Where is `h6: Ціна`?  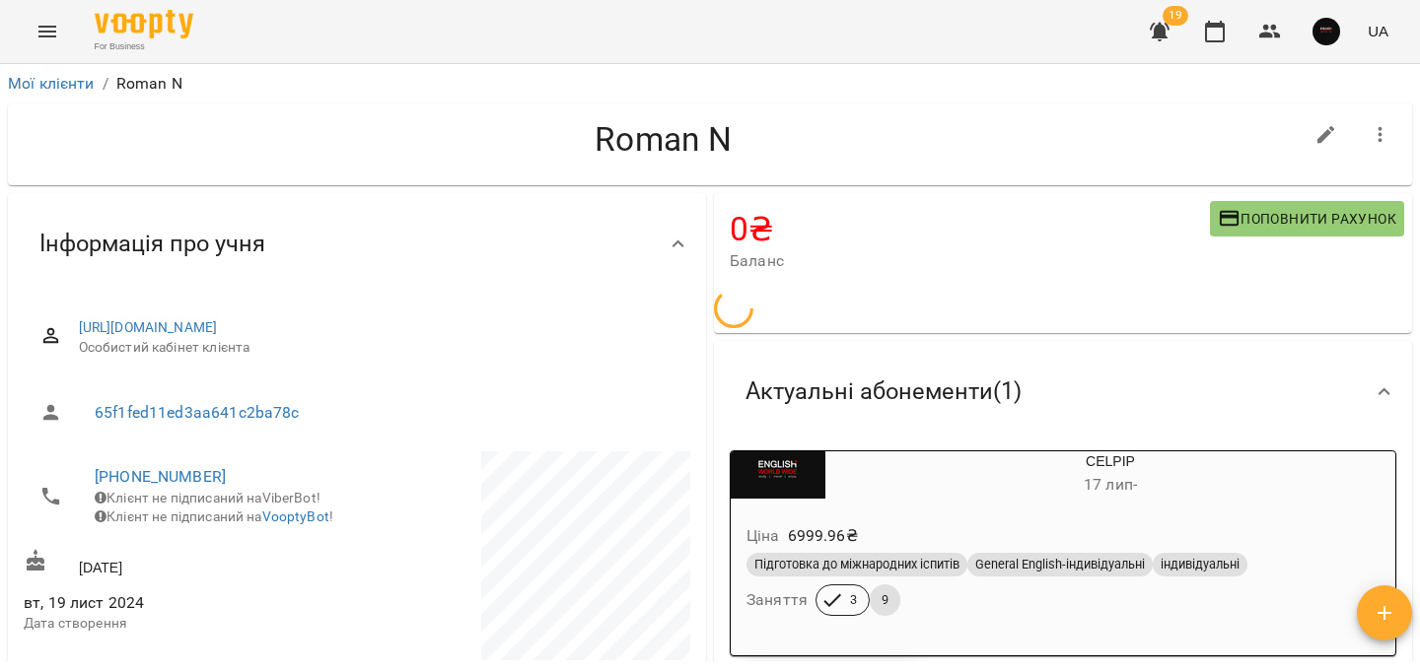 h6: Ціна is located at coordinates (763, 536).